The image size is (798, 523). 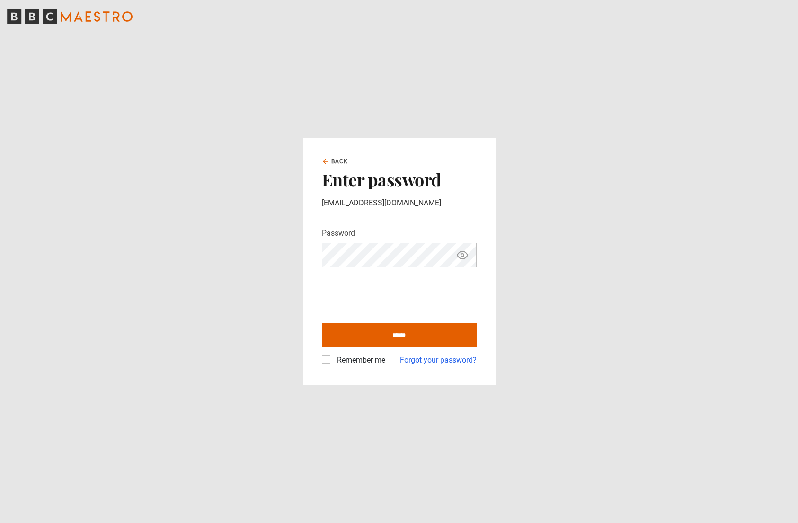 I want to click on h2: Enter password, so click(x=399, y=179).